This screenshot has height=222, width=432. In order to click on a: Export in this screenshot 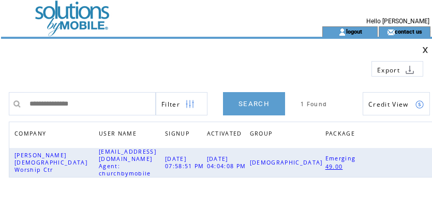, I will do `click(398, 69)`.